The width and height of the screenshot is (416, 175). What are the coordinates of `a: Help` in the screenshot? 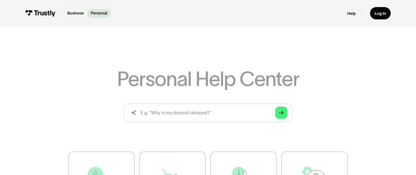 It's located at (351, 13).